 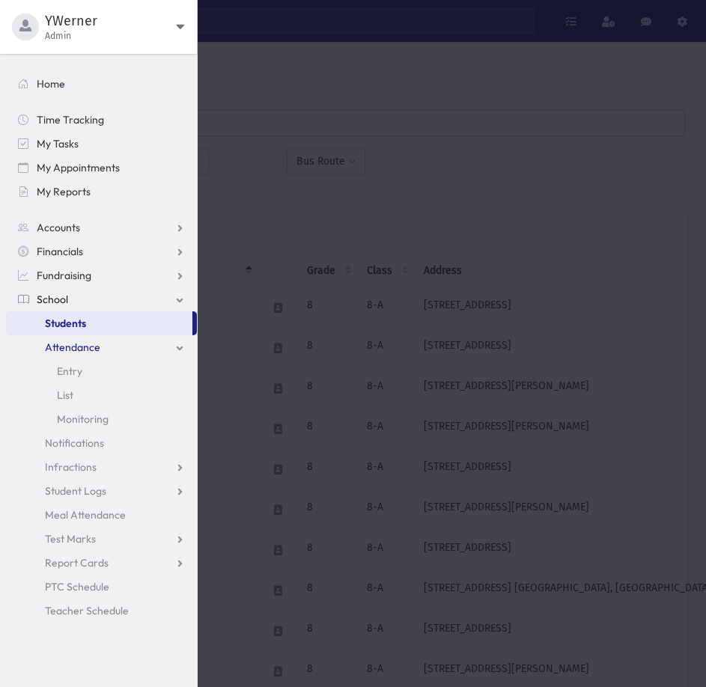 What do you see at coordinates (101, 276) in the screenshot?
I see `a: Fundraising` at bounding box center [101, 276].